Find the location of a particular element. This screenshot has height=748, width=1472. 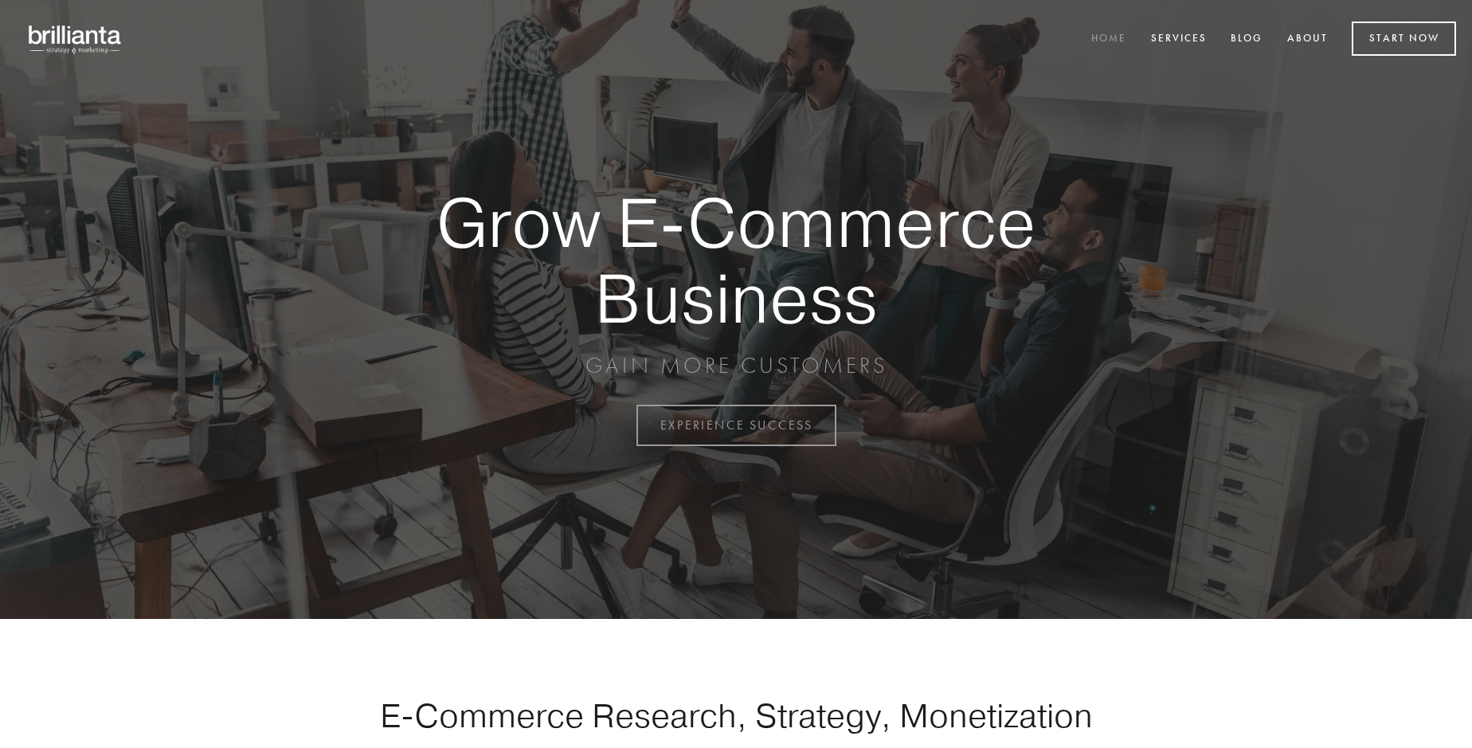

a: About is located at coordinates (1307, 39).